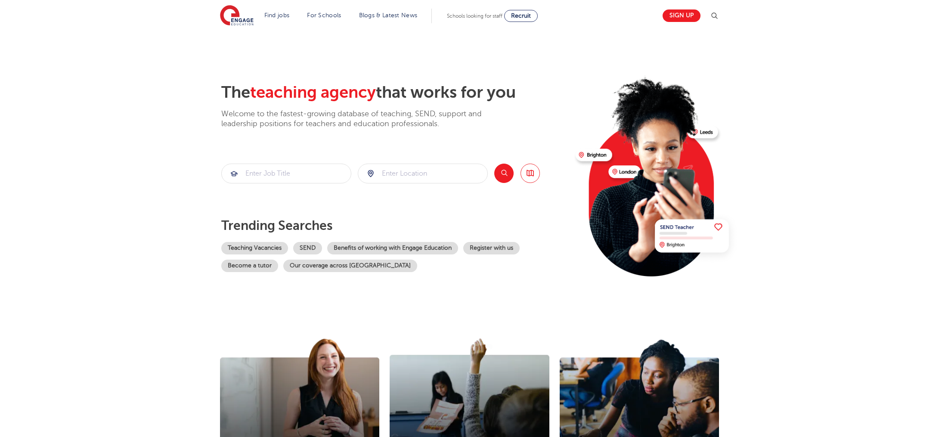  Describe the element at coordinates (521, 16) in the screenshot. I see `span: Recruit` at that location.